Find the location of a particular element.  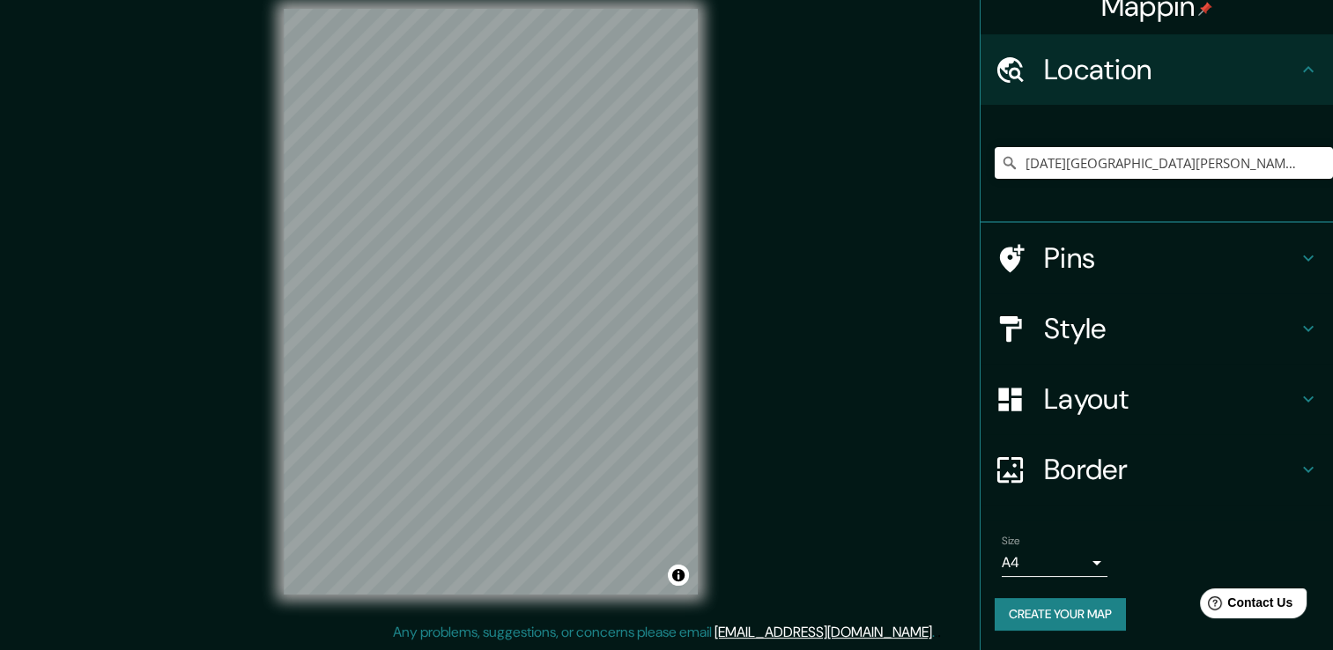

div: A4 is located at coordinates (1055, 563).